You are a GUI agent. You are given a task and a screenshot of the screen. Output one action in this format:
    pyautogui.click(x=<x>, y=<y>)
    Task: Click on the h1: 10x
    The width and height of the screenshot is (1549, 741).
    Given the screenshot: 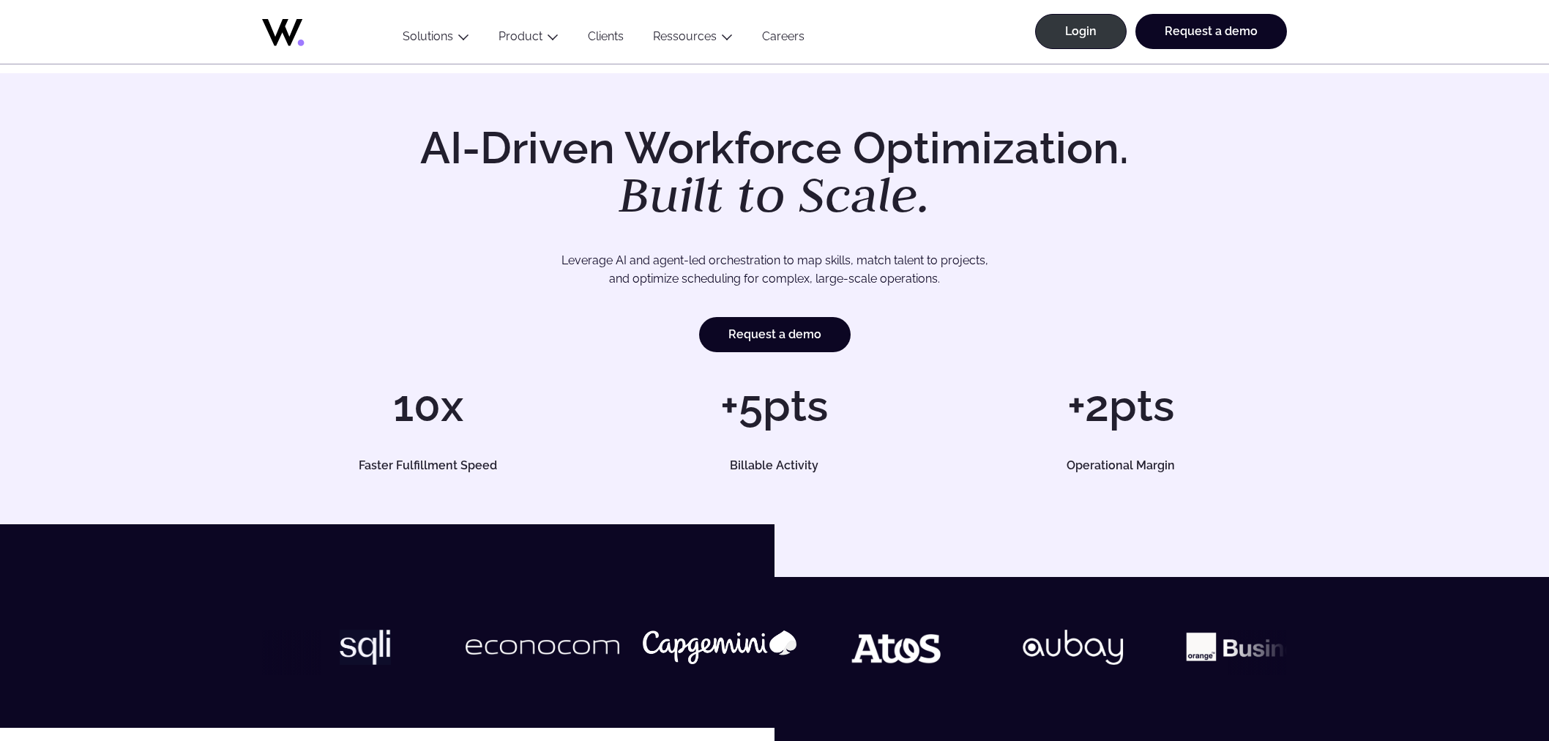 What is the action you would take?
    pyautogui.click(x=427, y=406)
    